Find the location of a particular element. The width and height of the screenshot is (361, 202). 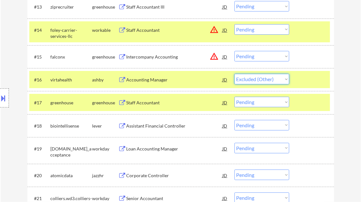

div: workday is located at coordinates (106, 199).